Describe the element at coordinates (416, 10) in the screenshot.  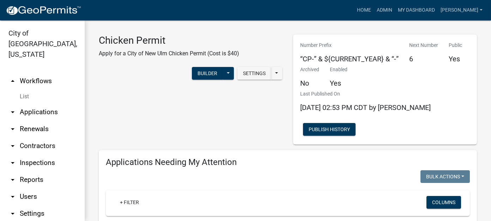
I see `a: My Dashboard` at that location.